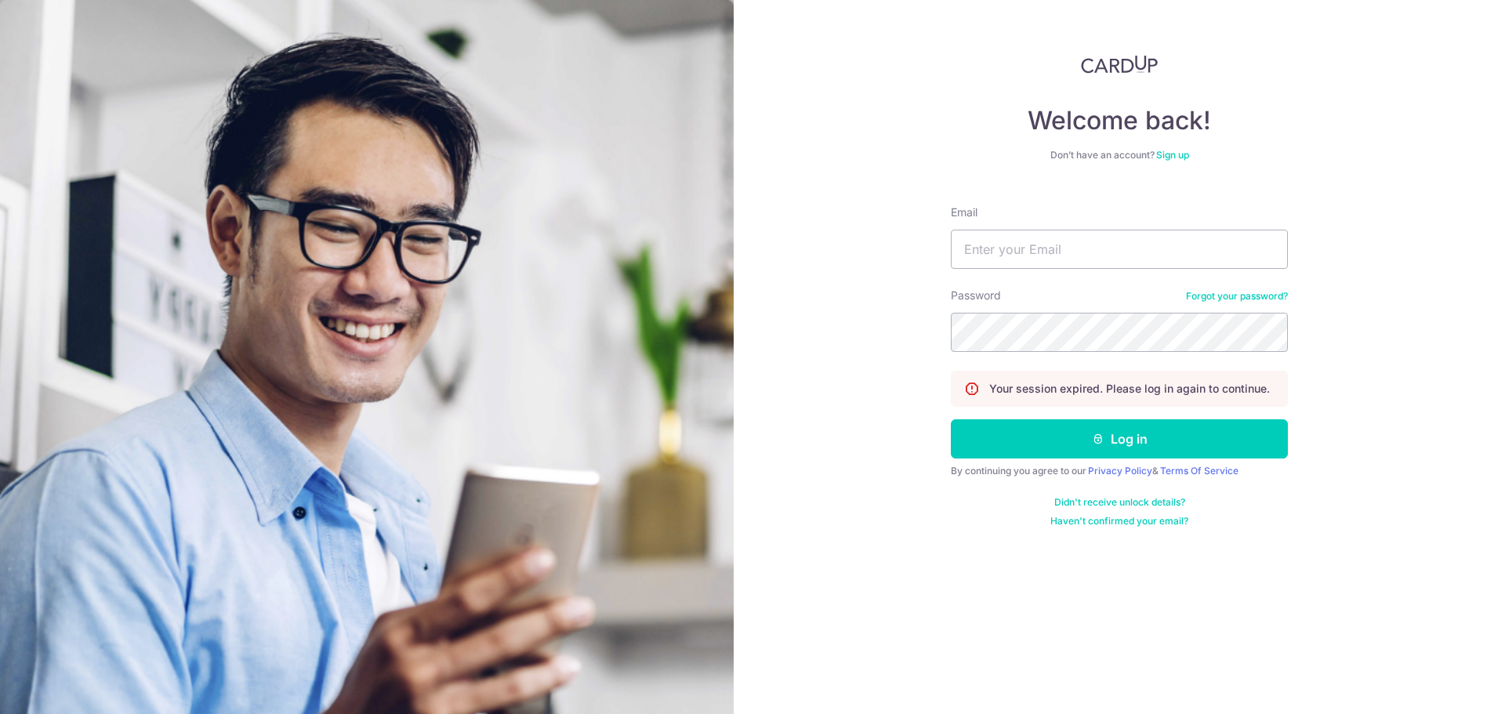 The image size is (1505, 714). I want to click on div: Don’t have an account?, so click(1119, 155).